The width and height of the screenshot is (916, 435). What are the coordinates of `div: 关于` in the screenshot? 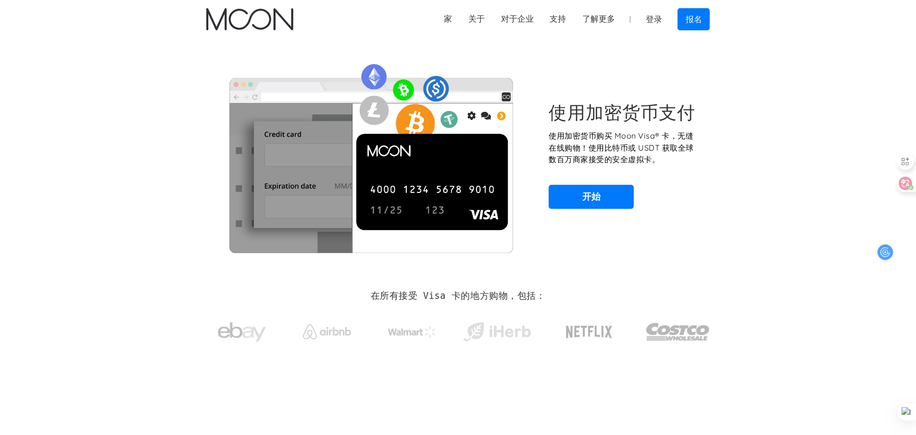 It's located at (477, 19).